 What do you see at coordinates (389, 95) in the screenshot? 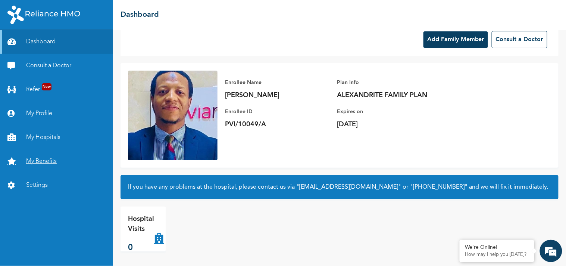
I see `p: ALEXANDRITE FAMILY PLAN` at bounding box center [389, 95].